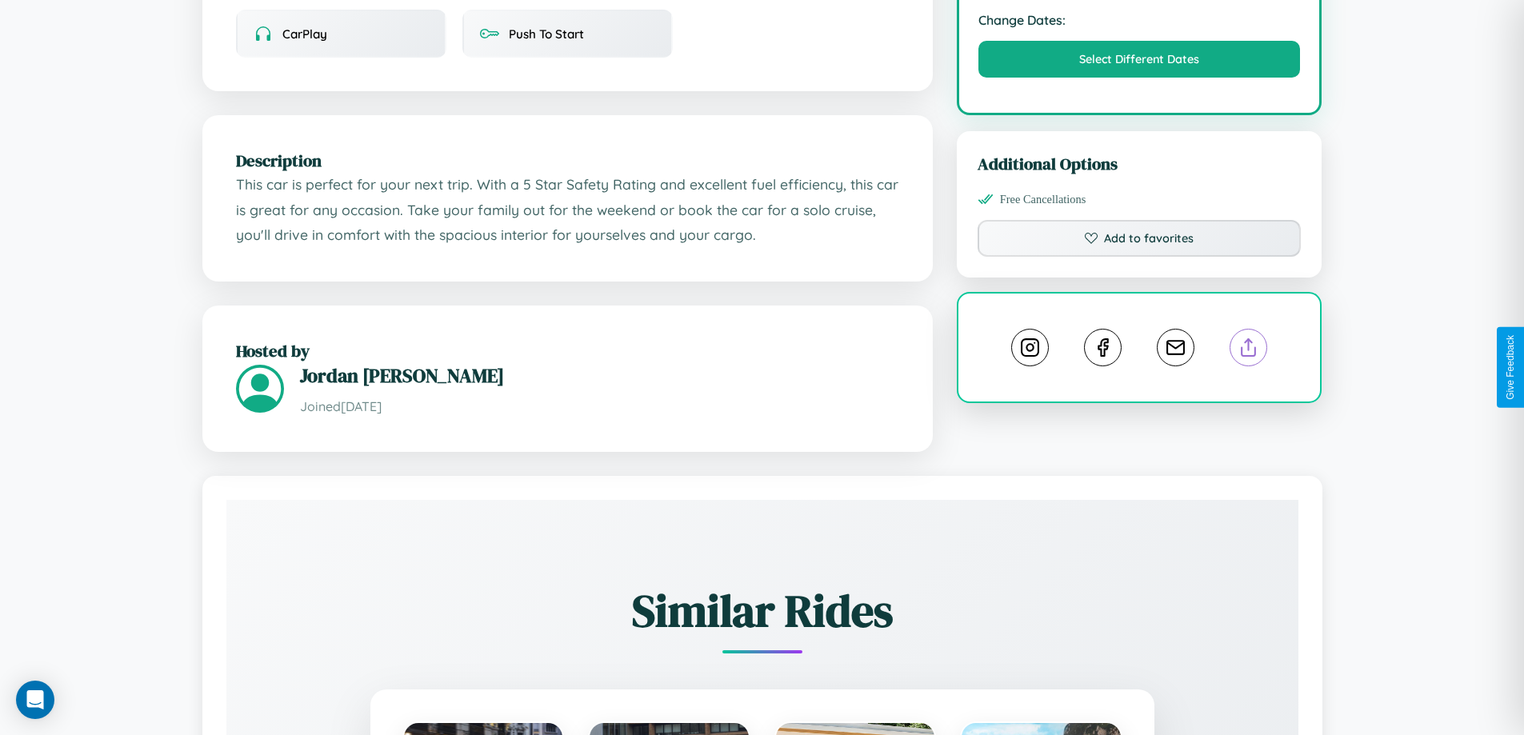 This screenshot has width=1524, height=735. I want to click on div: Give Feedback, so click(1511, 367).